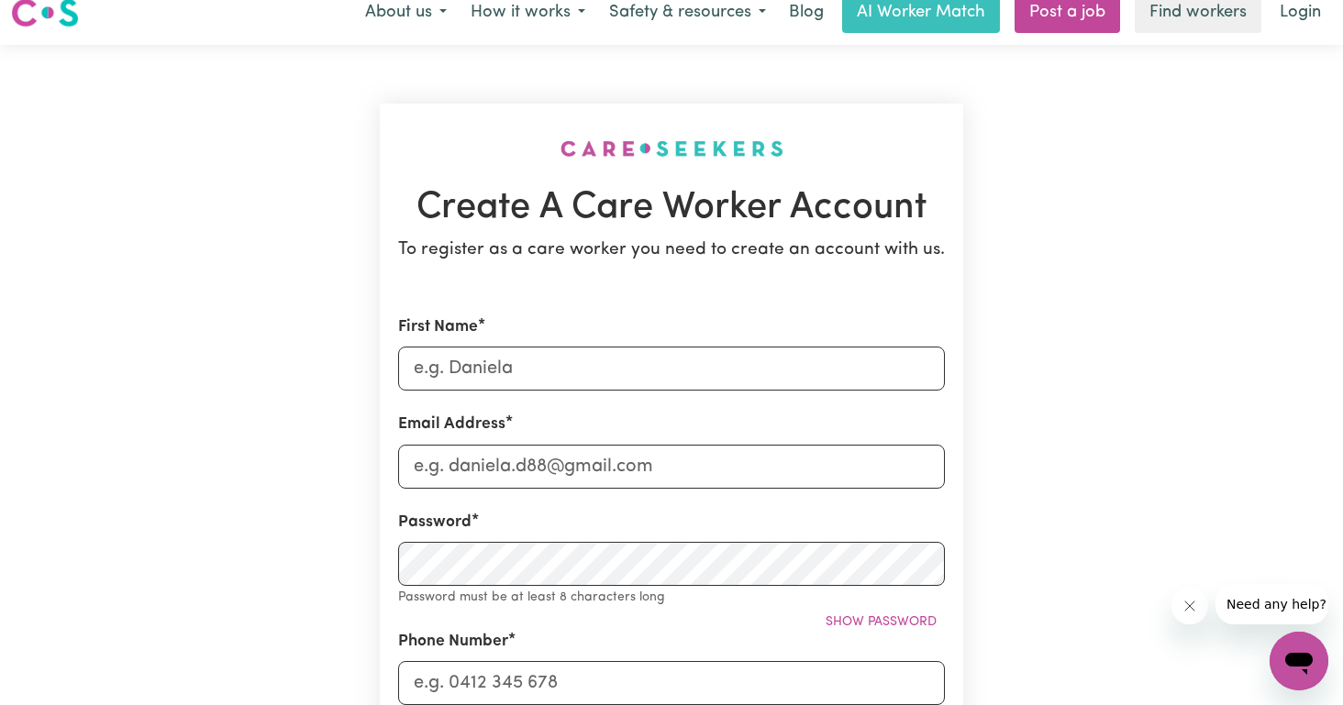 The height and width of the screenshot is (705, 1343). I want to click on span: Show password, so click(881, 622).